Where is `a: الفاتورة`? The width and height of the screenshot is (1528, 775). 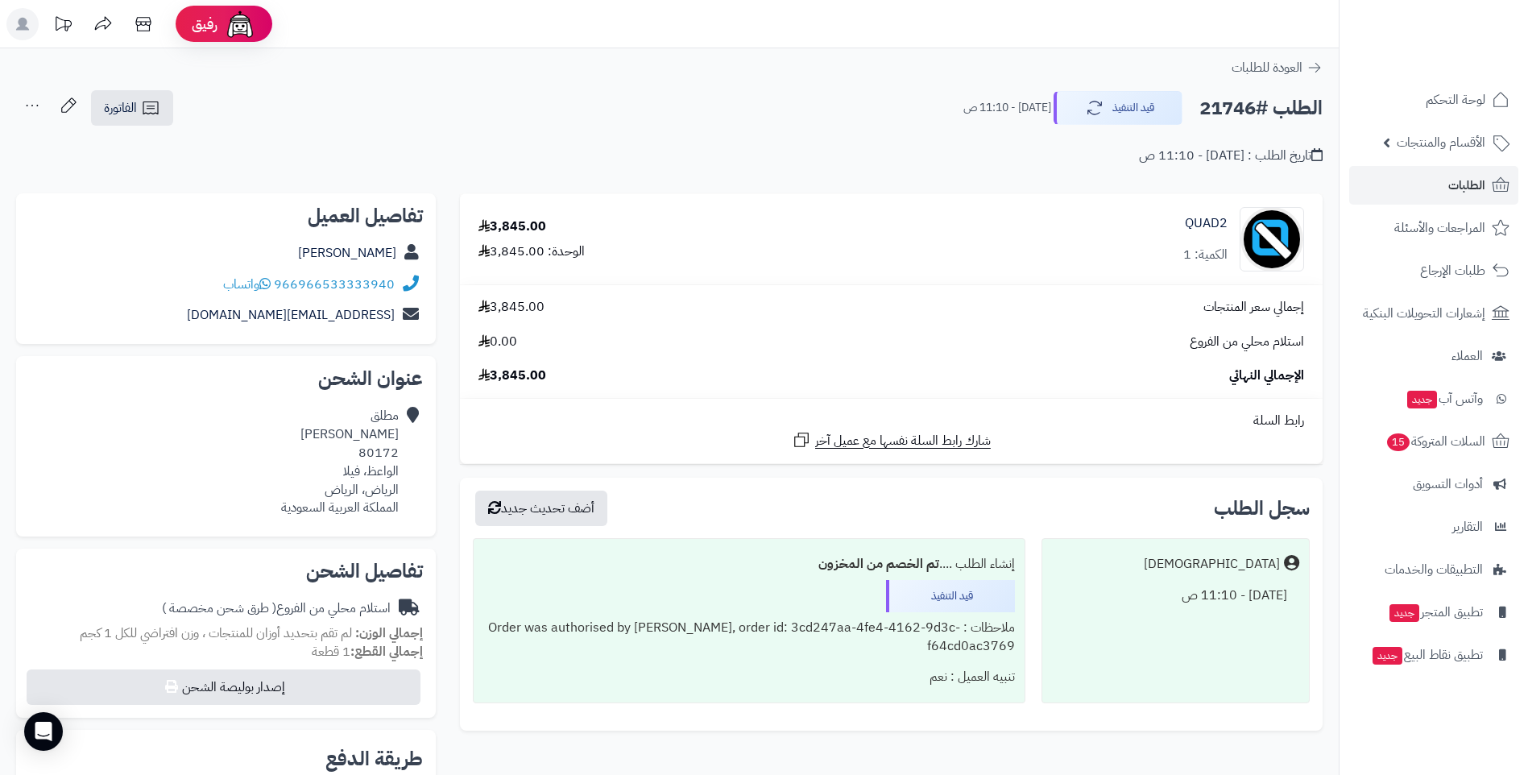
a: الفاتورة is located at coordinates (132, 108).